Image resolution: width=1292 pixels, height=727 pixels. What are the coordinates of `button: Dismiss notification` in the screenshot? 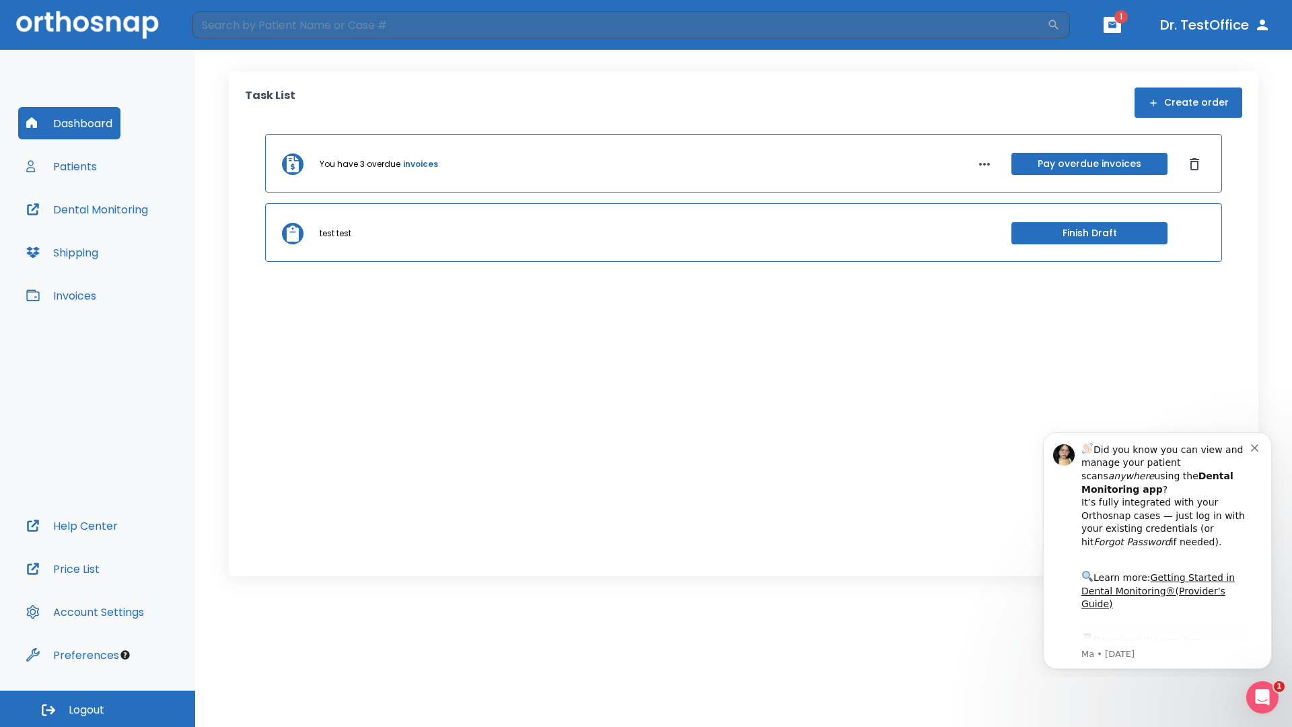 It's located at (233, 26).